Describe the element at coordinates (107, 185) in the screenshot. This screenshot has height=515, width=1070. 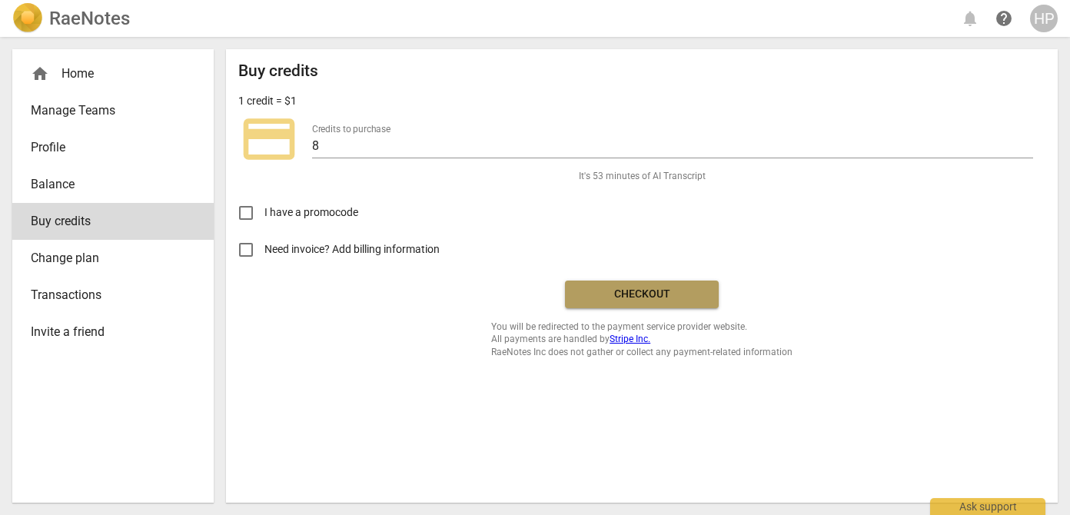
I see `span: Balance` at that location.